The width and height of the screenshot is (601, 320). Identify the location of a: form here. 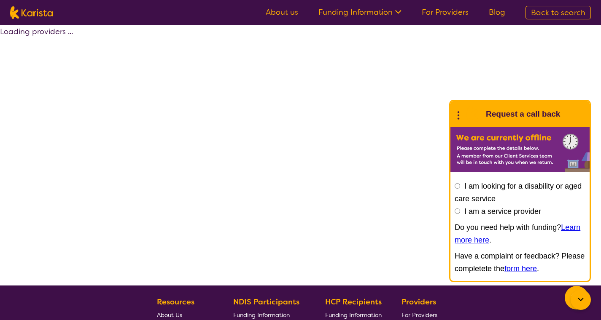
(520, 269).